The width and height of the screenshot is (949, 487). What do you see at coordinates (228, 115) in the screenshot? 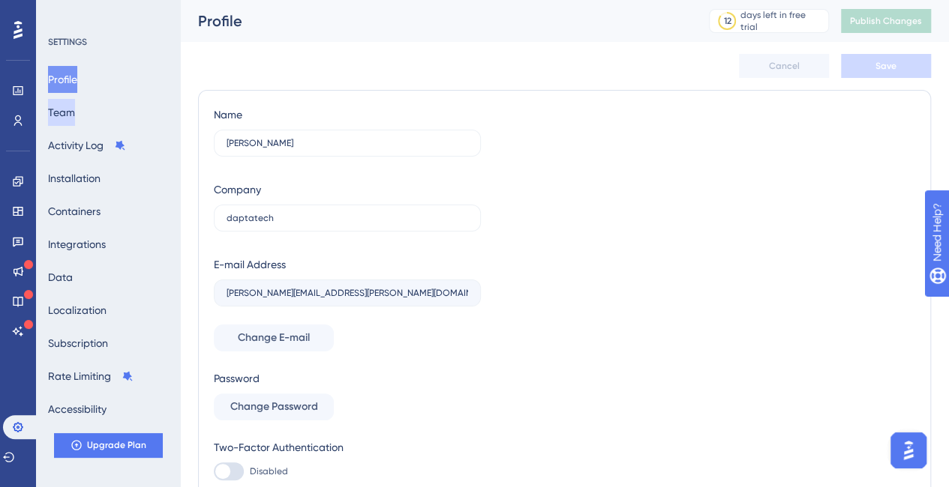
I see `div: Name` at bounding box center [228, 115].